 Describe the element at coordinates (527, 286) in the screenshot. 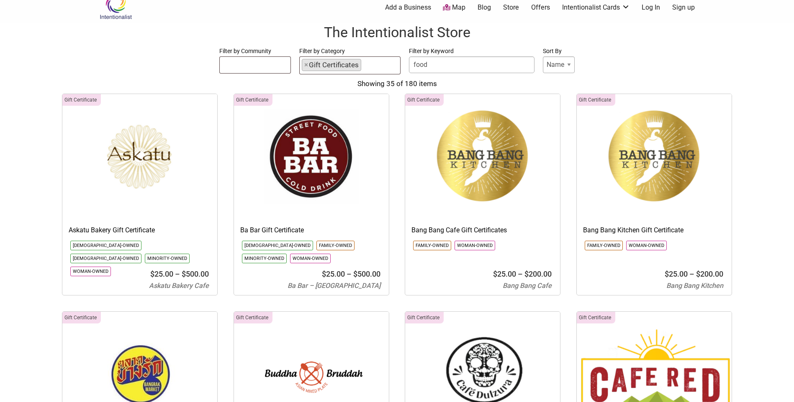

I see `span: Bang Bang Cafe` at that location.